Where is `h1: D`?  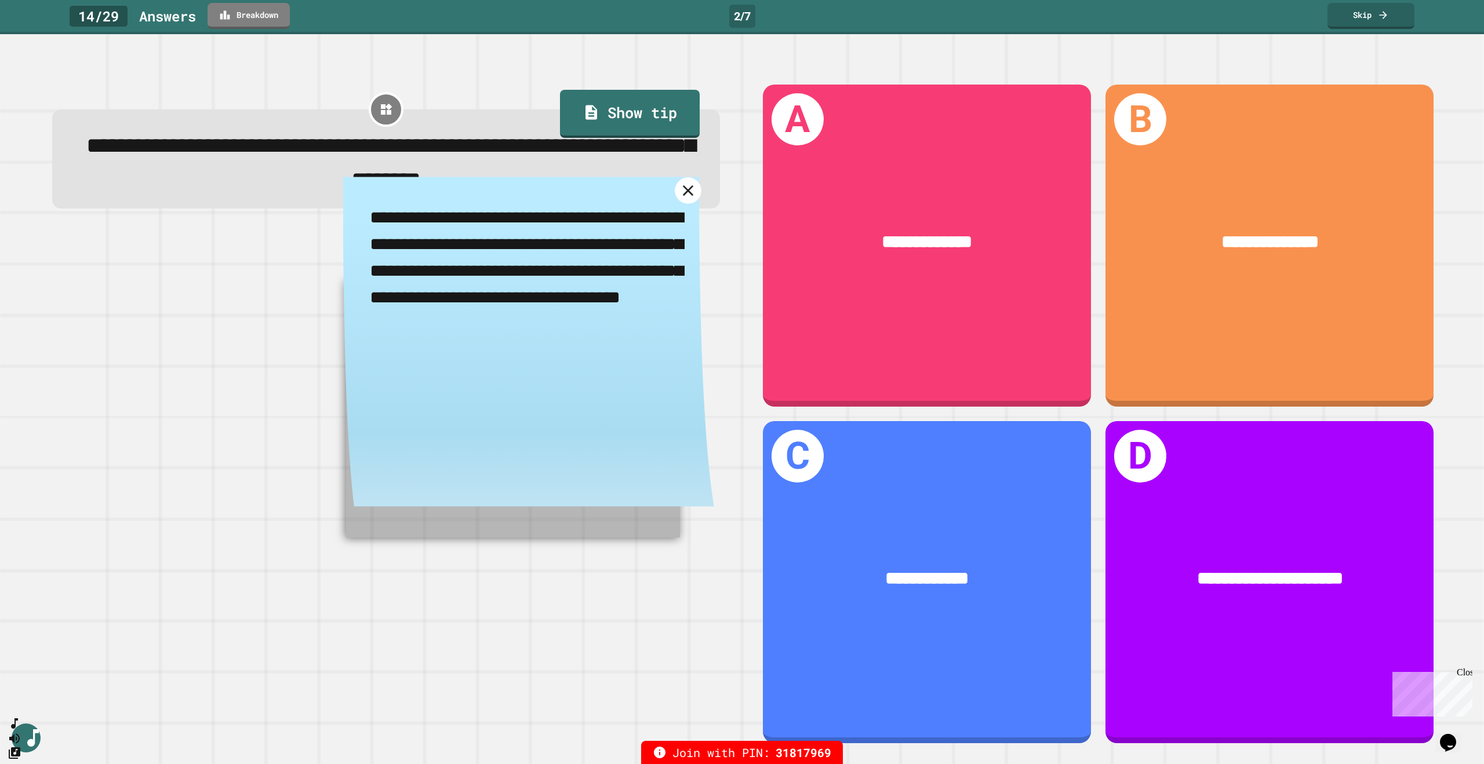
h1: D is located at coordinates (1140, 456).